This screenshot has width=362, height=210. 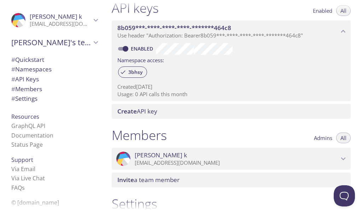 What do you see at coordinates (148, 180) in the screenshot?
I see `span: a team member` at bounding box center [148, 180].